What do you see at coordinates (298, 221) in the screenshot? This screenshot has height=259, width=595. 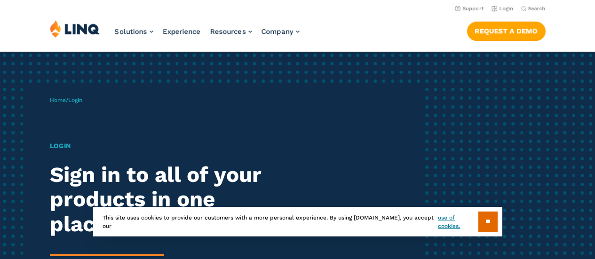 I see `div: This site uses cookies to provide our customers with a more personal experience. By using [DOMAIN...` at bounding box center [298, 221].